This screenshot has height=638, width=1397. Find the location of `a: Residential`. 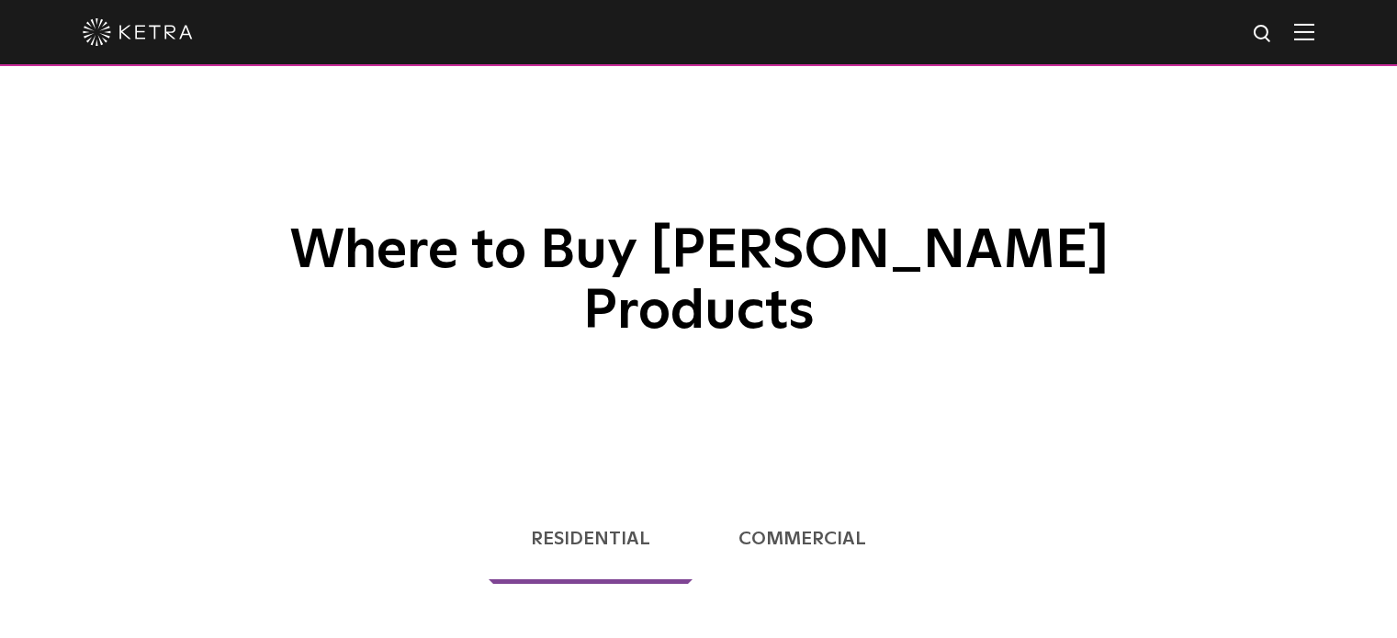

a: Residential is located at coordinates (590, 539).